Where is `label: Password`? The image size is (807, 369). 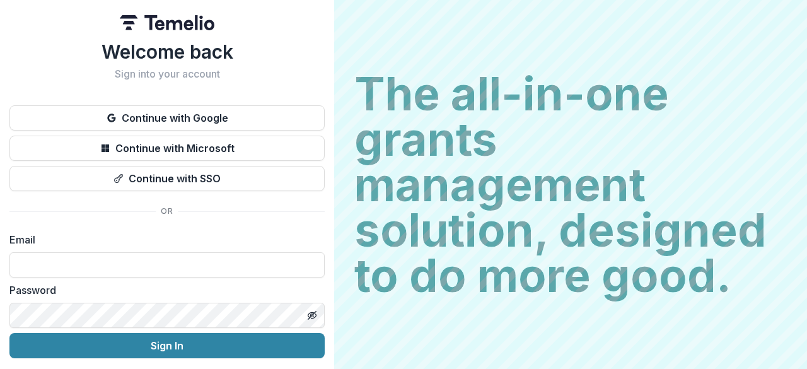
label: Password is located at coordinates (163, 290).